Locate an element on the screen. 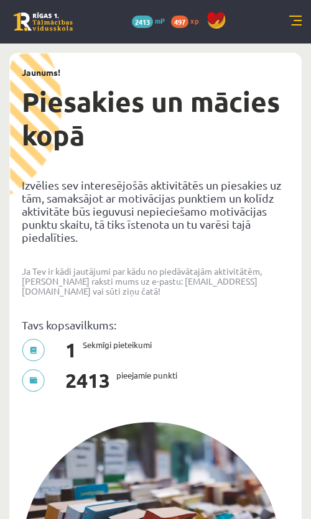  strong: Jaunums! is located at coordinates (41, 72).